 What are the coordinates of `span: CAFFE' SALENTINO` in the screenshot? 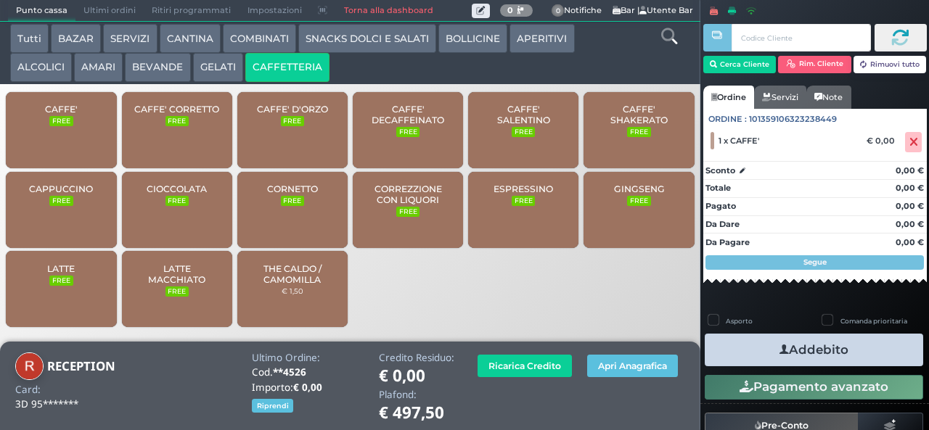 It's located at (523, 115).